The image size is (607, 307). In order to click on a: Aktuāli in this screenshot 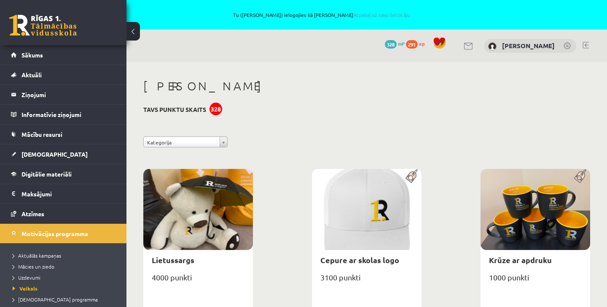, I will do `click(63, 75)`.